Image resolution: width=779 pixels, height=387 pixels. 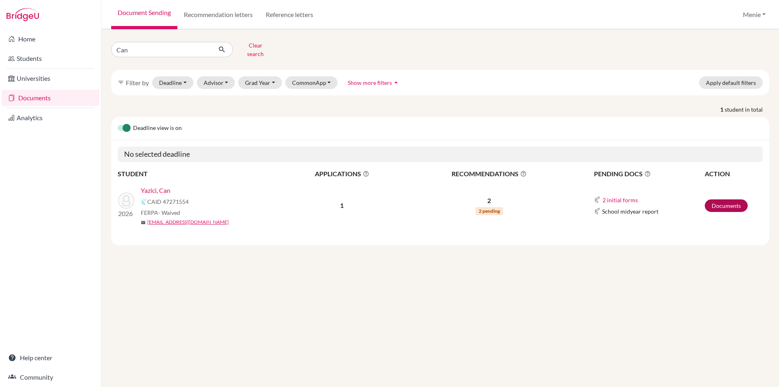 What do you see at coordinates (342, 174) in the screenshot?
I see `span: APPLICATIONS` at bounding box center [342, 174].